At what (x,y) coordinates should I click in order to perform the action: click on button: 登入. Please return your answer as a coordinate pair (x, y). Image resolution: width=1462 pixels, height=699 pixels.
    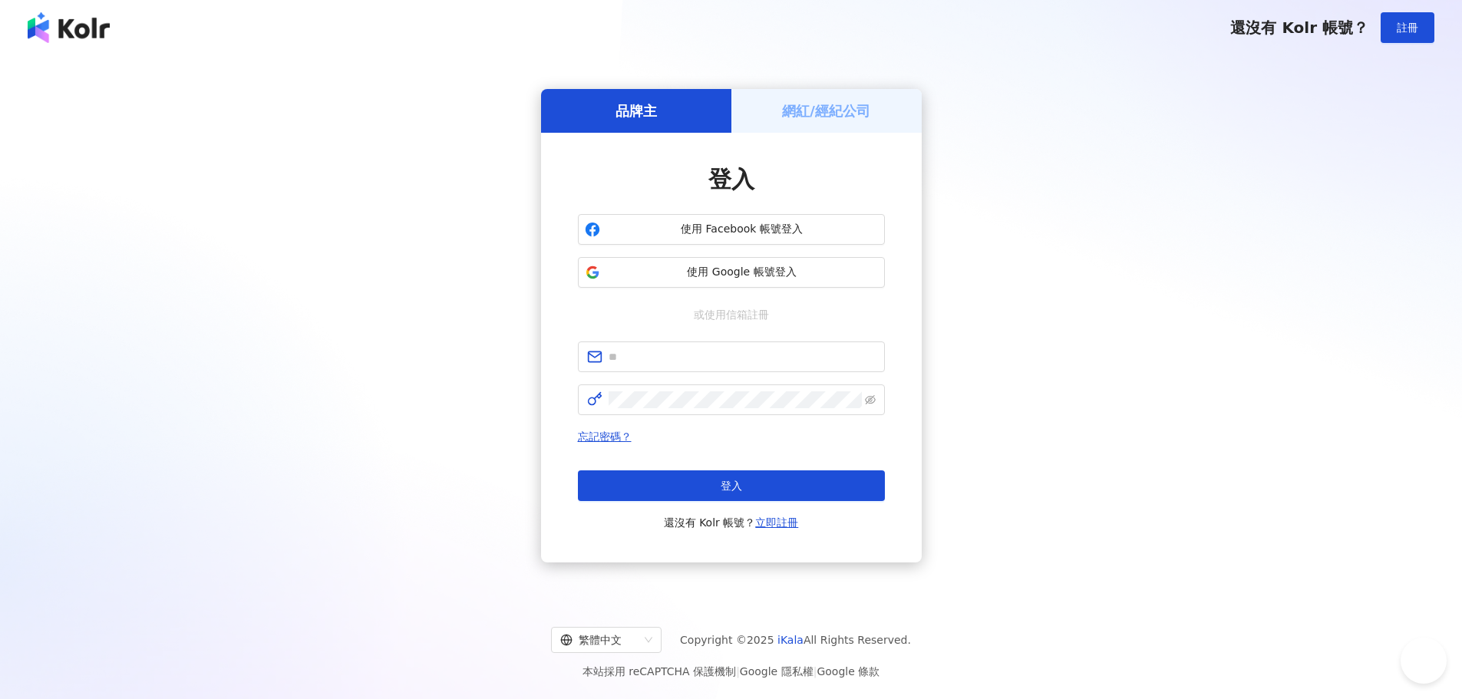
    Looking at the image, I should click on (731, 486).